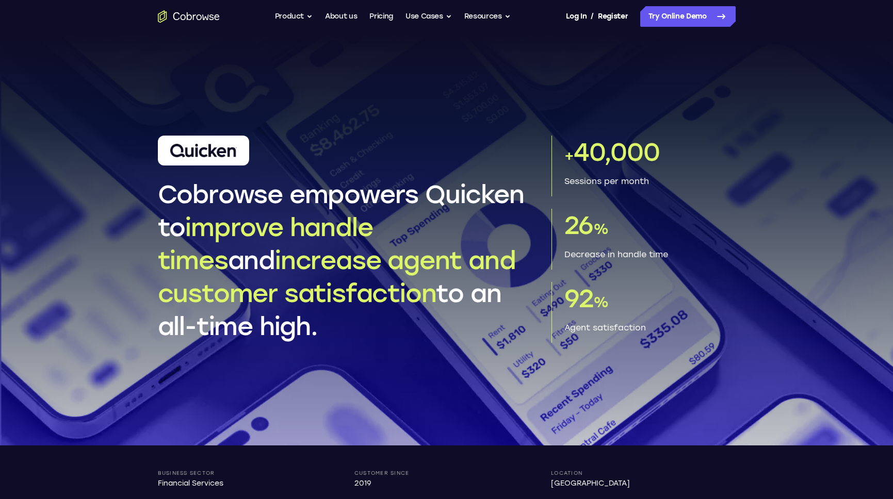 Image resolution: width=893 pixels, height=499 pixels. Describe the element at coordinates (337, 277) in the screenshot. I see `span: increase agent and customer satisfaction` at that location.